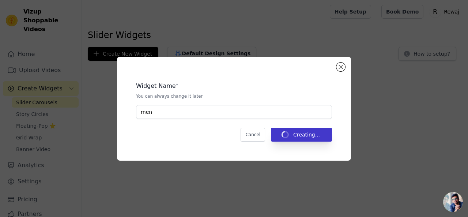  Describe the element at coordinates (156, 86) in the screenshot. I see `legend: Widget Name` at that location.